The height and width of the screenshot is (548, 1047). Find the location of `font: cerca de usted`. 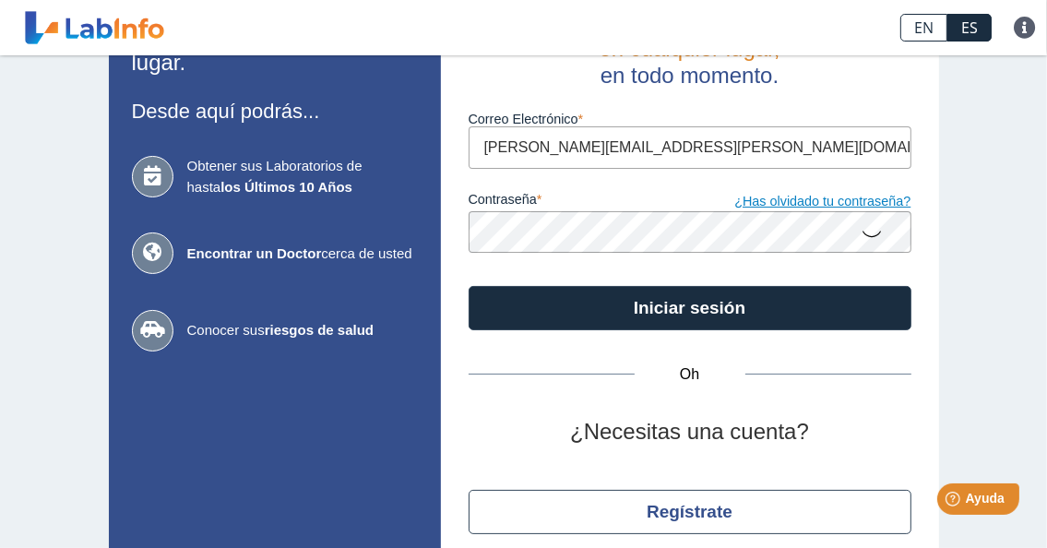

font: cerca de usted is located at coordinates (366, 253).